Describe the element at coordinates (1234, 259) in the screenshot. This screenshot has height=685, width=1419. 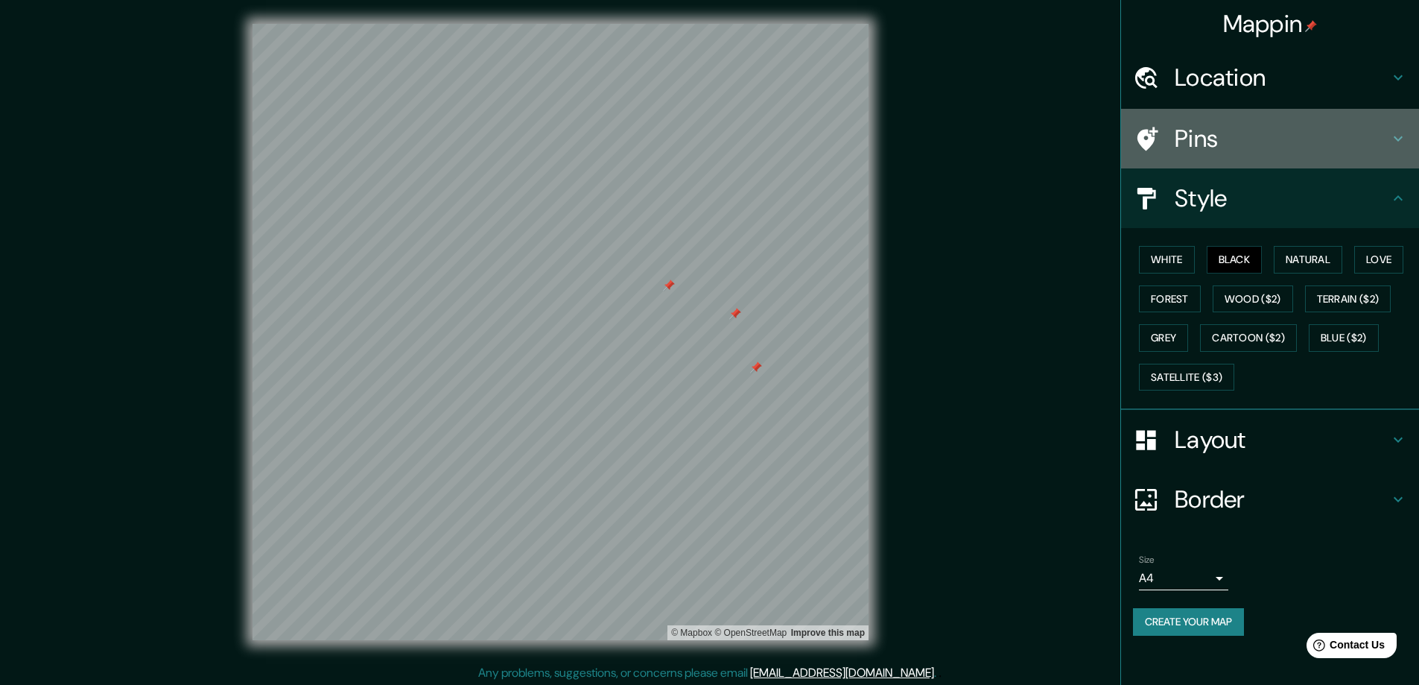
I see `button: Black` at that location.